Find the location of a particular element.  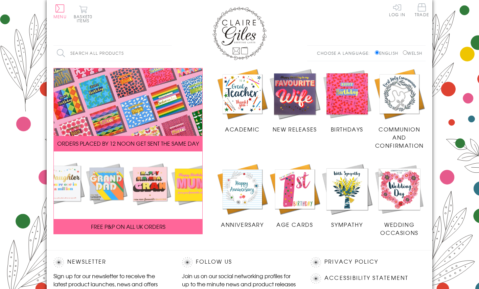

span: FREE P&P ON ALL UK ORDERS is located at coordinates (128, 227).